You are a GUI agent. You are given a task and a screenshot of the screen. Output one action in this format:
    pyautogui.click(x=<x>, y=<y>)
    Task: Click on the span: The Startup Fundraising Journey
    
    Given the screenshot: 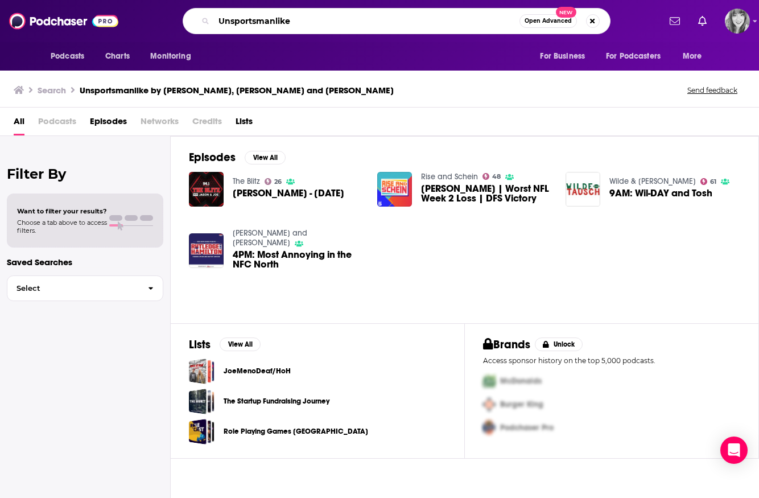 What is the action you would take?
    pyautogui.click(x=201, y=401)
    